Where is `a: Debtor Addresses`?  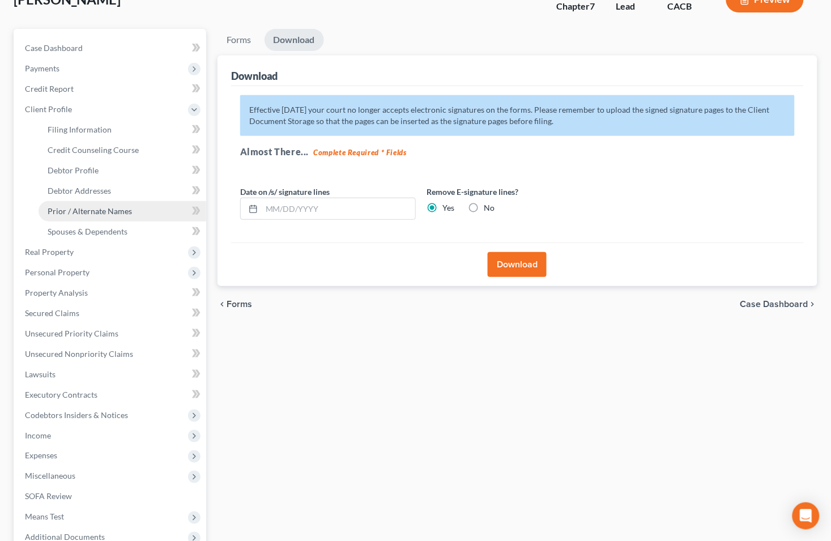 a: Debtor Addresses is located at coordinates (122, 191).